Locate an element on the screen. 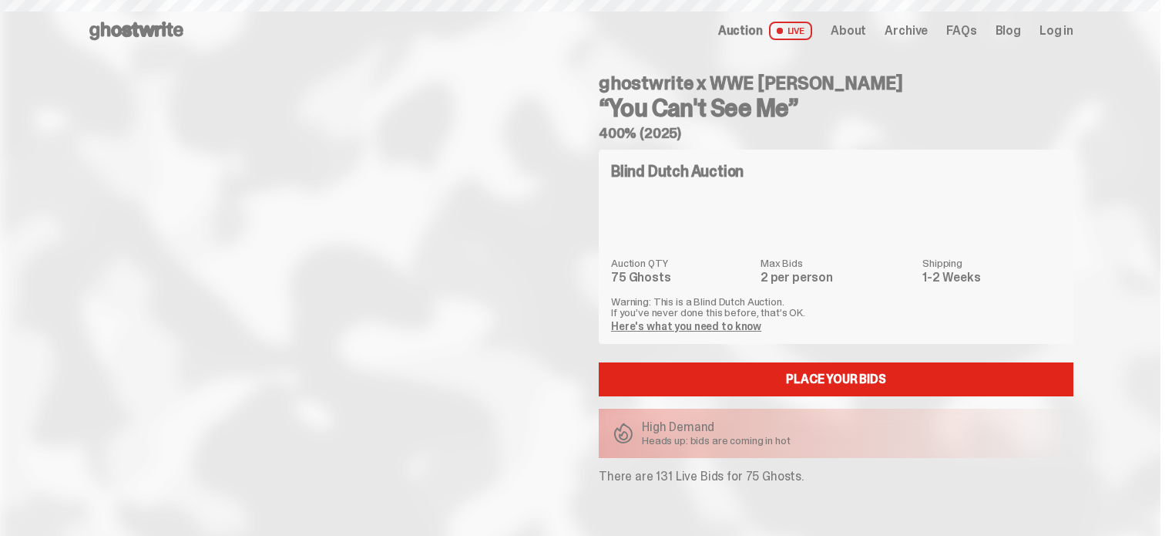  p: High Demand is located at coordinates (716, 427).